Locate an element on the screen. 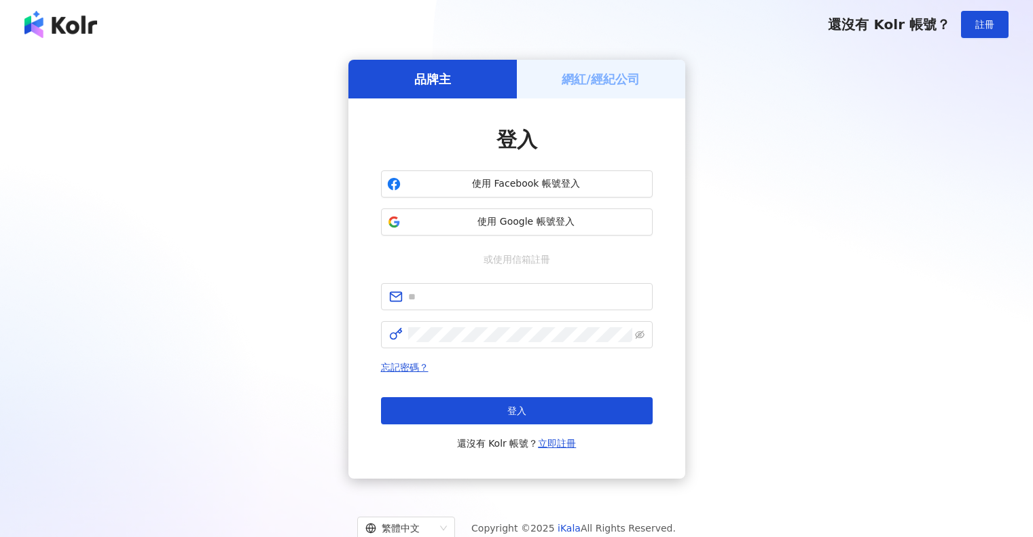  img: logo is located at coordinates (60, 24).